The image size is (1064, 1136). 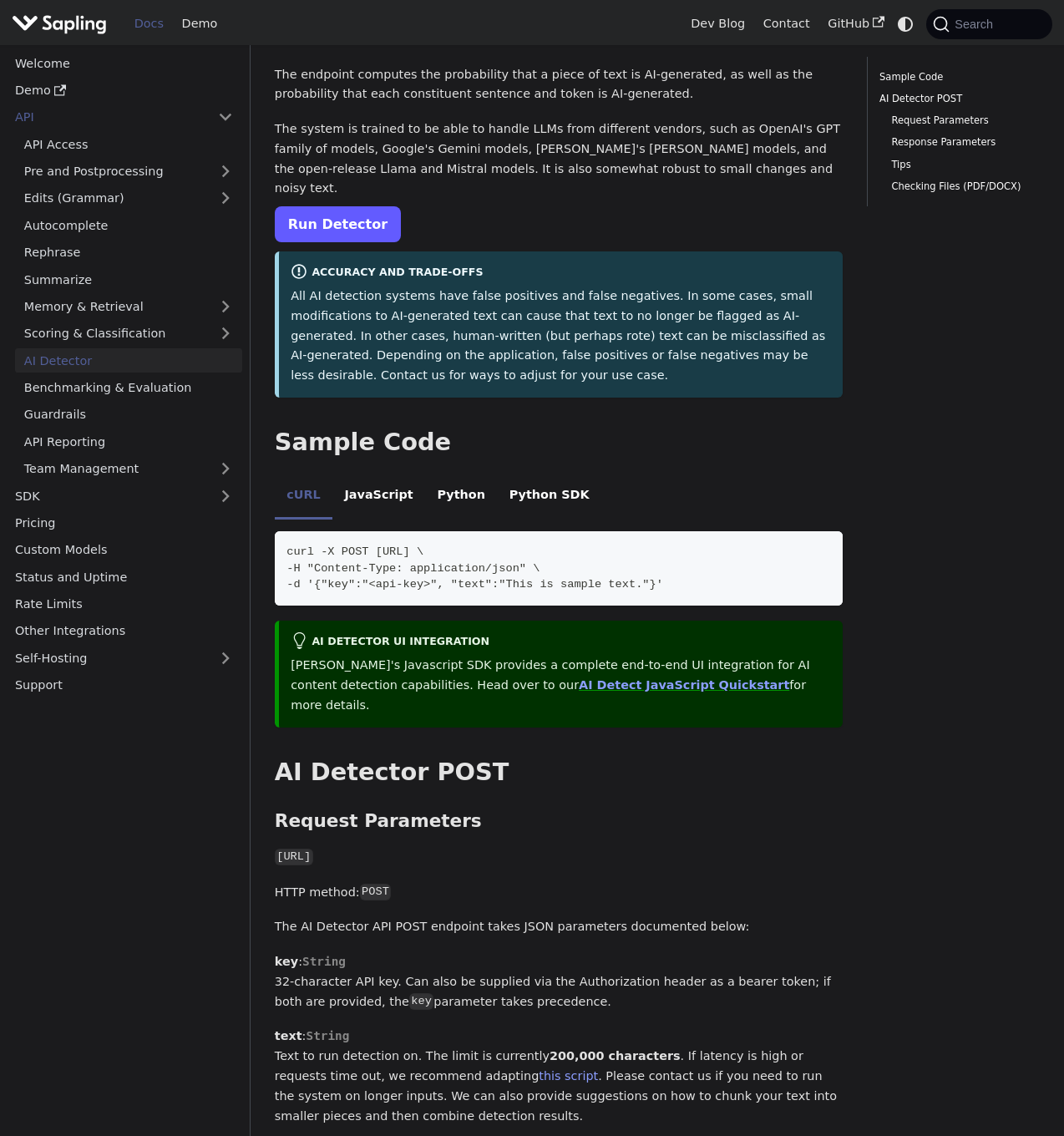 I want to click on code: key, so click(x=421, y=1002).